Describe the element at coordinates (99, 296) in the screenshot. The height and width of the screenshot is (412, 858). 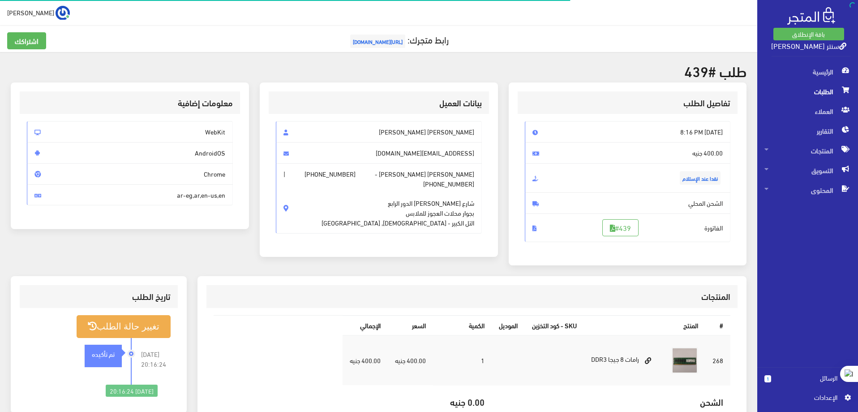
I see `h3: تاريخ الطلب` at that location.